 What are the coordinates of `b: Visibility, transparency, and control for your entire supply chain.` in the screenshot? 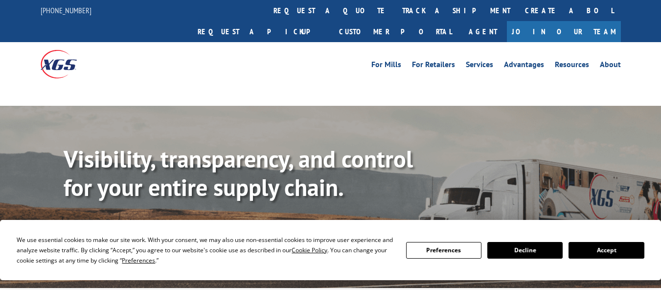 It's located at (238, 173).